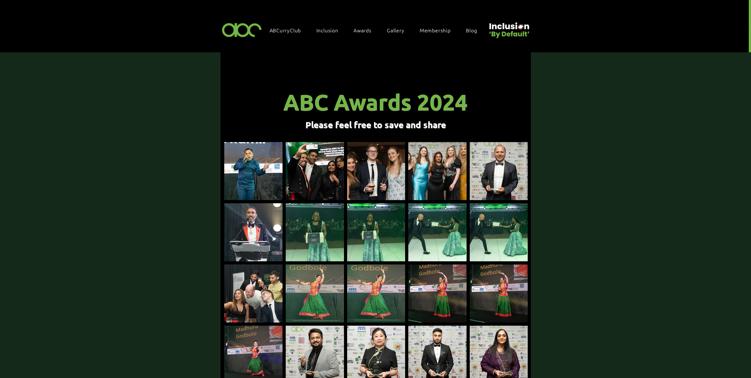  What do you see at coordinates (366, 30) in the screenshot?
I see `div: Awards` at bounding box center [366, 30].